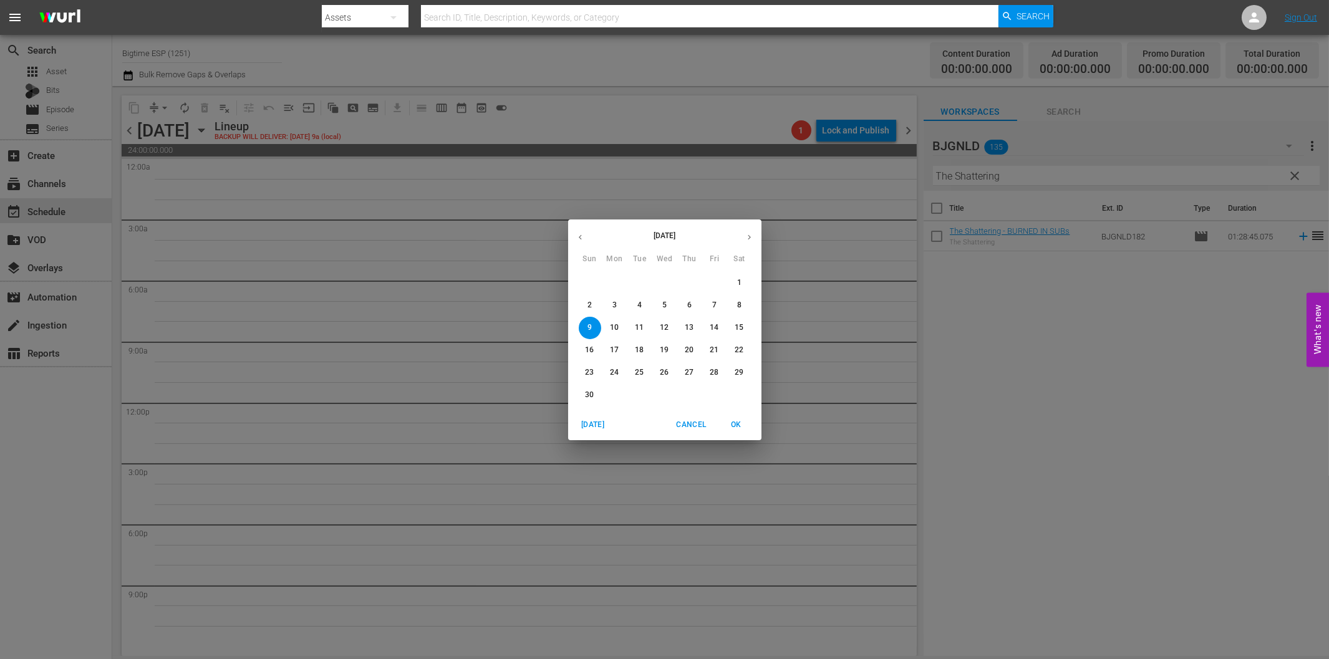  Describe the element at coordinates (640, 373) in the screenshot. I see `button: 25` at that location.